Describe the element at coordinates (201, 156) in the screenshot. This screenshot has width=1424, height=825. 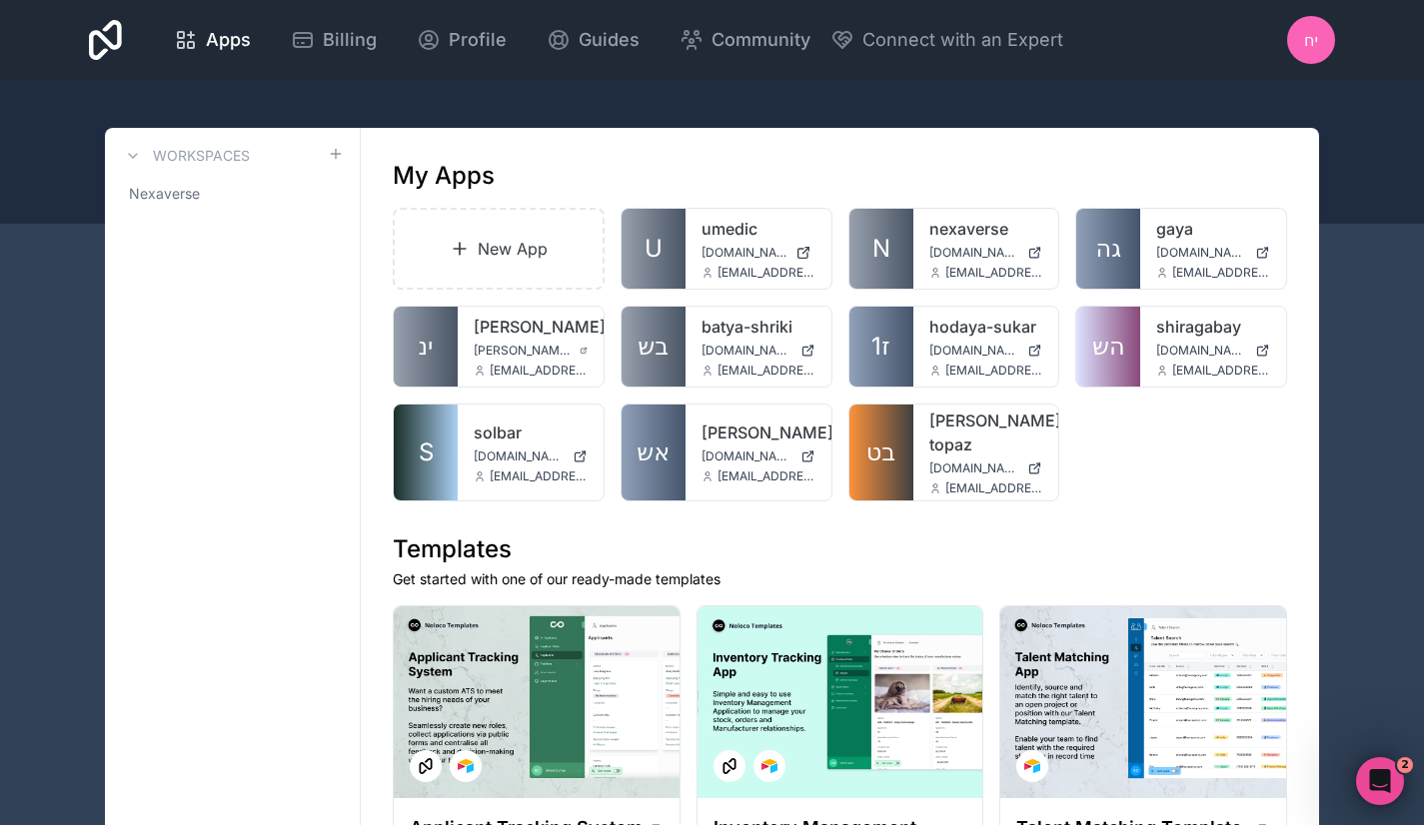
I see `h3: Workspaces` at that location.